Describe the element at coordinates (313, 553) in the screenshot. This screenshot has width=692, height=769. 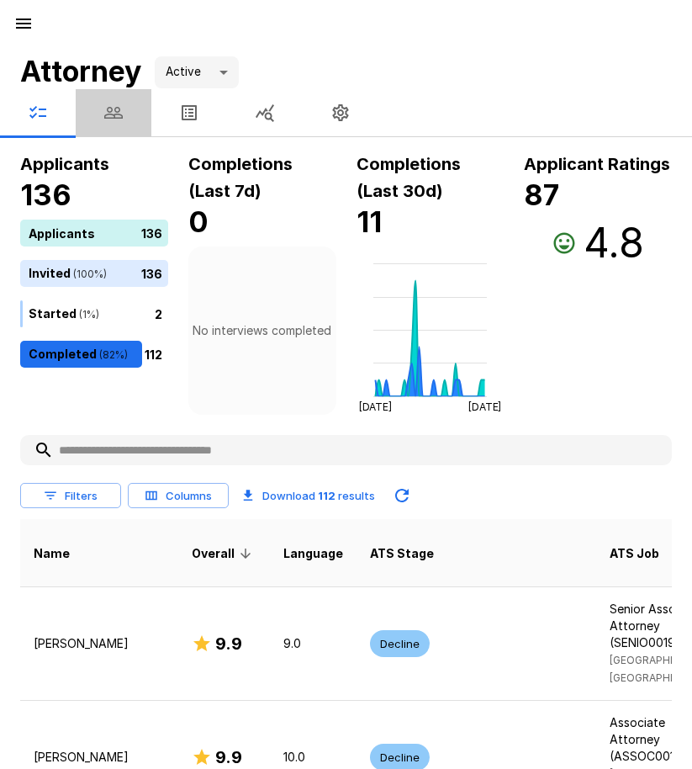
I see `span: Language` at that location.